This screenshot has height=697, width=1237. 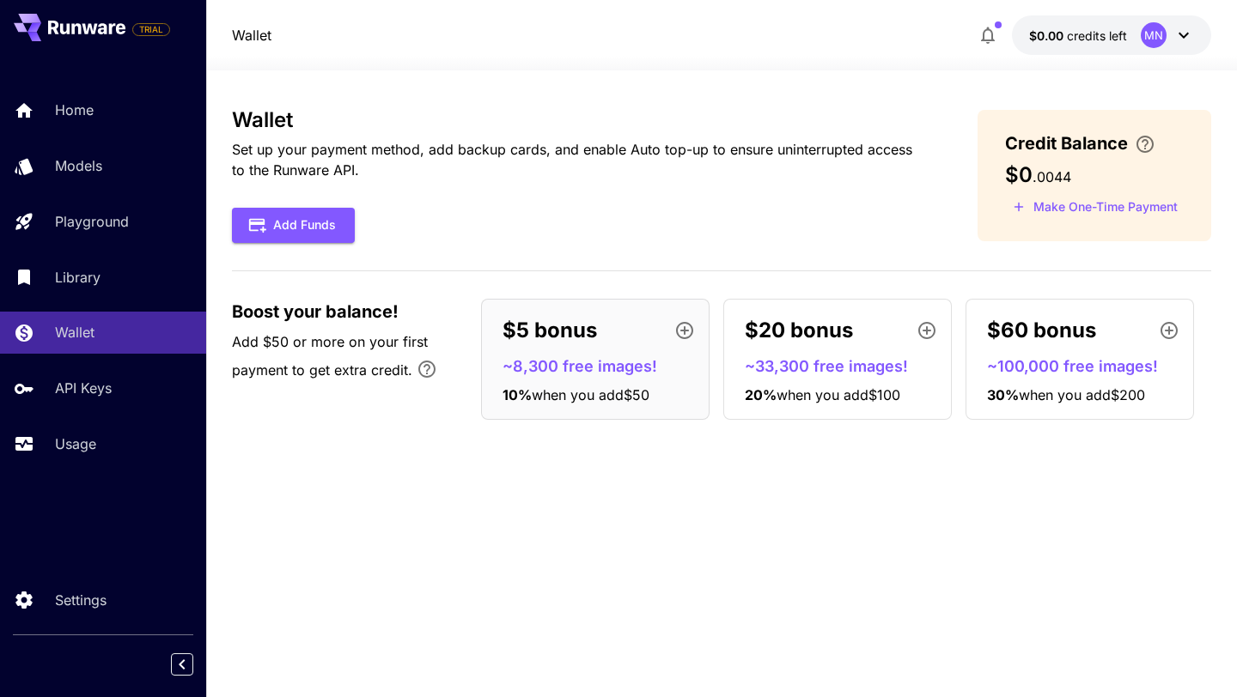 What do you see at coordinates (293, 225) in the screenshot?
I see `button: Add Funds` at bounding box center [293, 225].